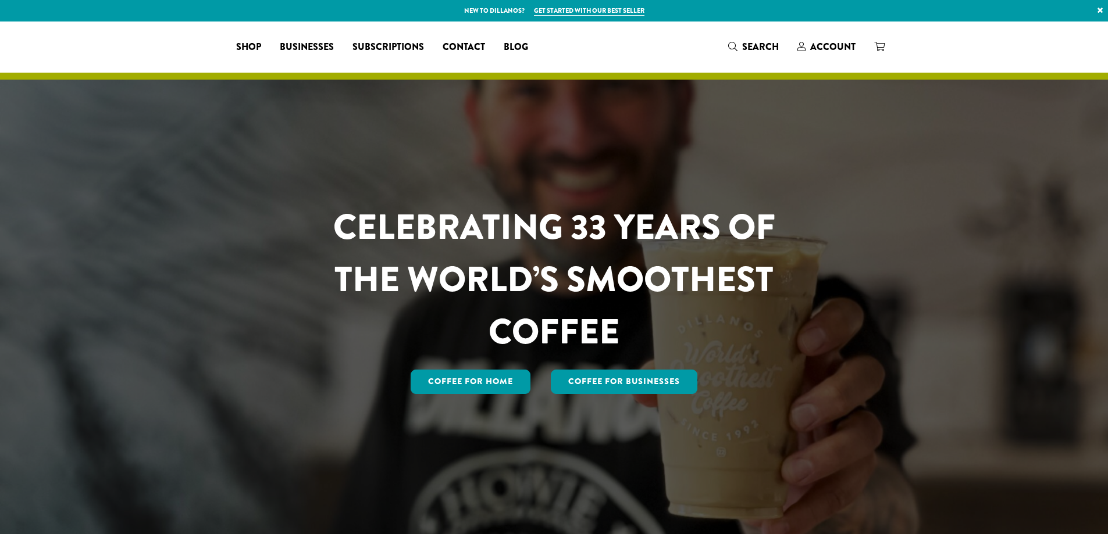 The height and width of the screenshot is (534, 1108). What do you see at coordinates (833, 47) in the screenshot?
I see `span: Account` at bounding box center [833, 47].